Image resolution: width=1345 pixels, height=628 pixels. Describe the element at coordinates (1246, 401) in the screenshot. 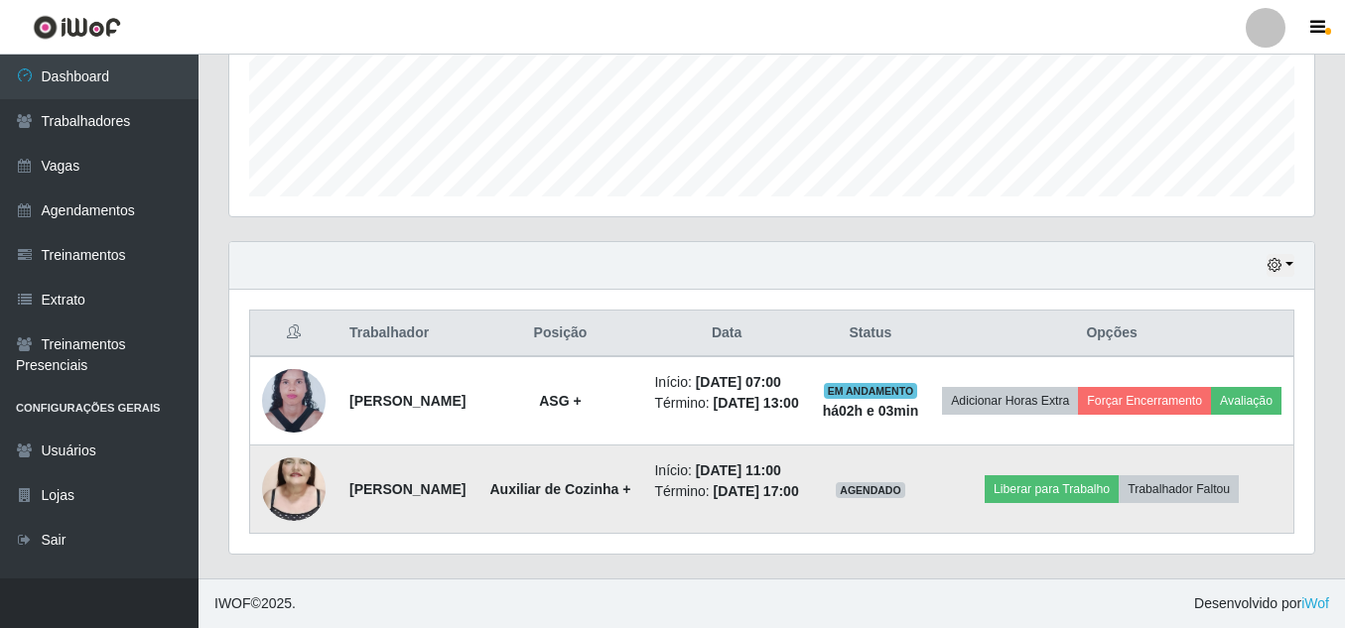

I see `button: Avaliação` at that location.